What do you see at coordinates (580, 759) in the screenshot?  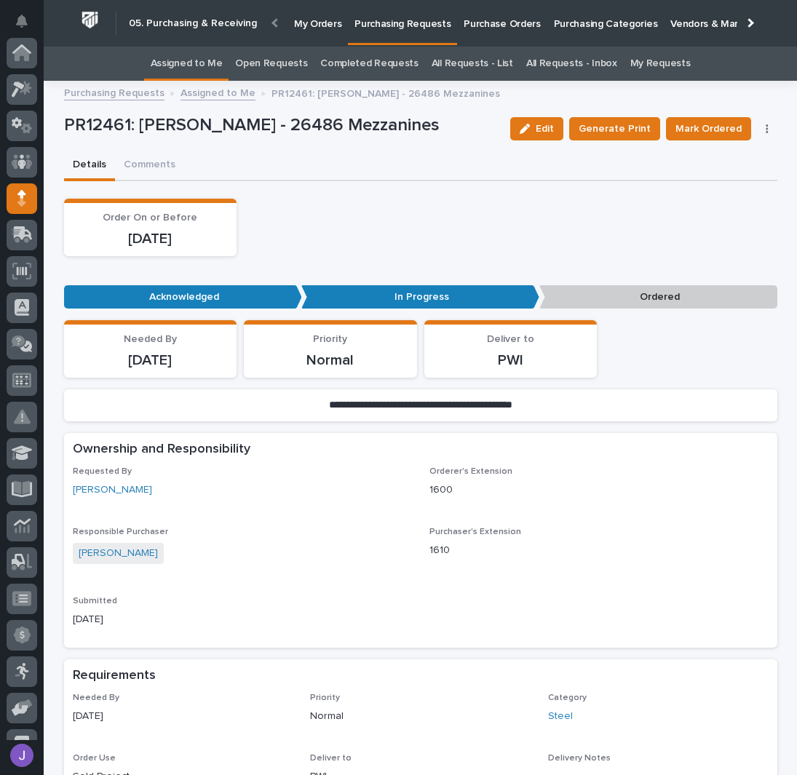 I see `span: Delivery Notes` at bounding box center [580, 759].